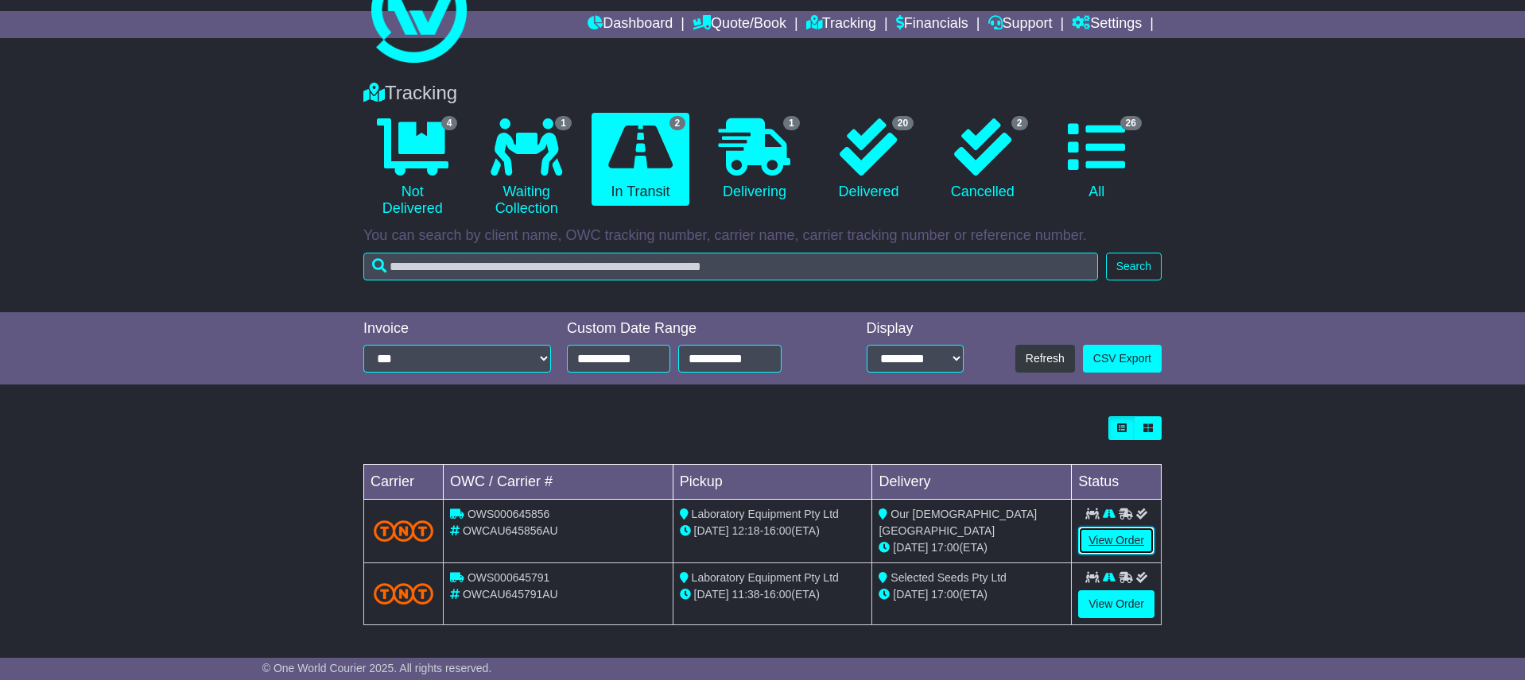  What do you see at coordinates (915, 329) in the screenshot?
I see `div: Display` at bounding box center [915, 329].